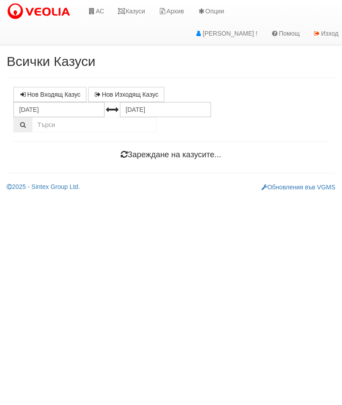 This screenshot has height=405, width=342. What do you see at coordinates (41, 12) in the screenshot?
I see `img: VeoliaLogo.png` at bounding box center [41, 12].